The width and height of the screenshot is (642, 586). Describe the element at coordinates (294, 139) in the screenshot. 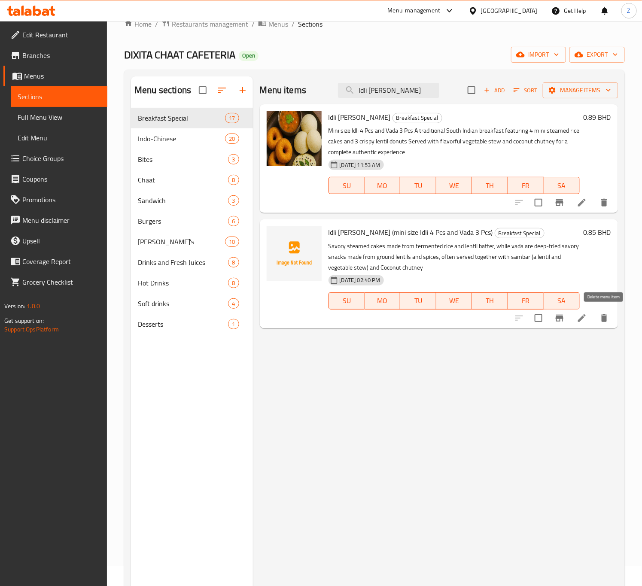

I see `img: Idli Vada Sambar` at that location.